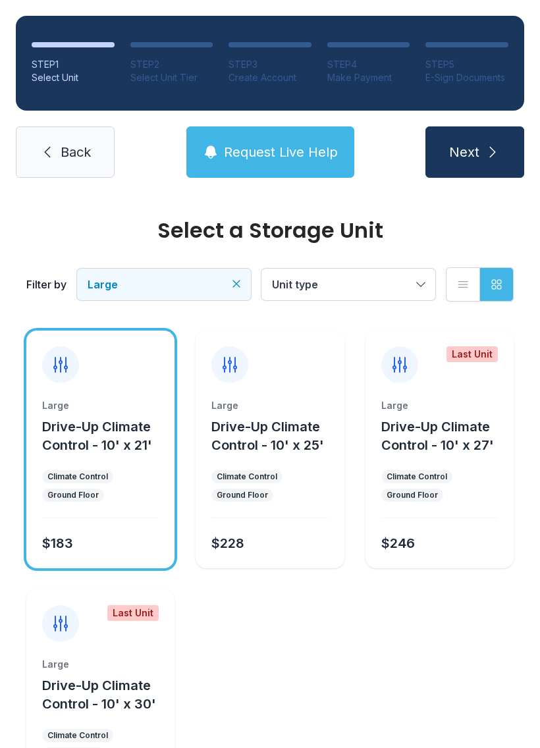  I want to click on button: Unit type, so click(348, 284).